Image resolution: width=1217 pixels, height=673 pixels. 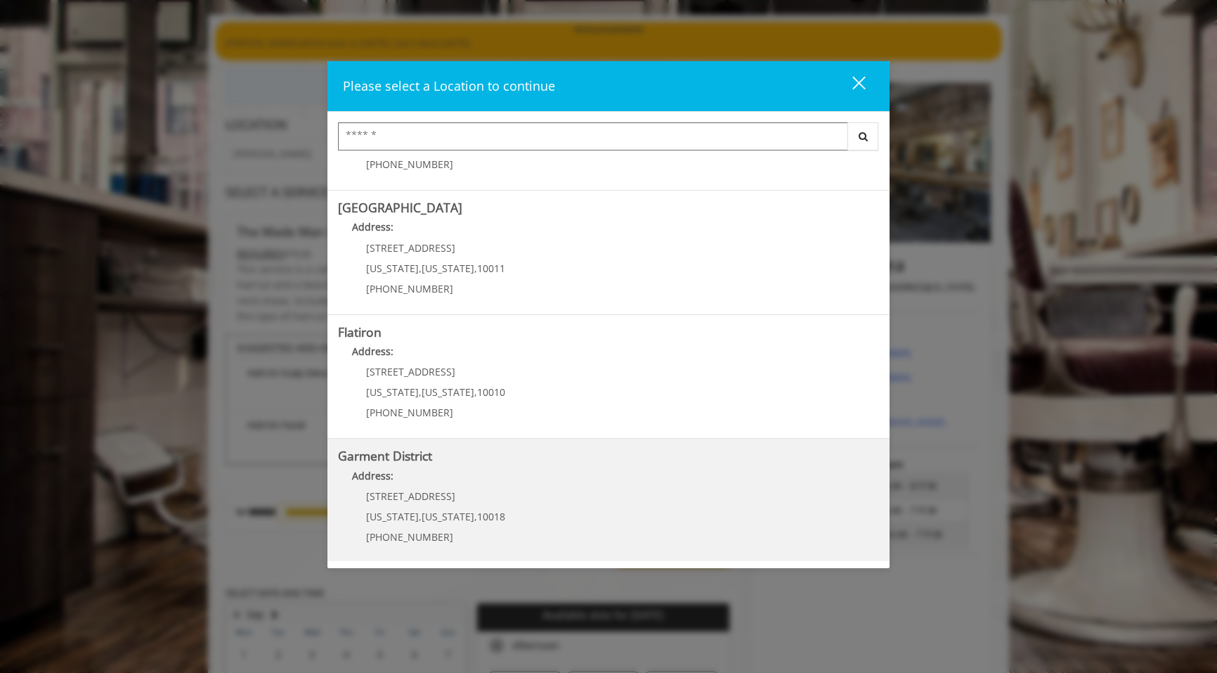 What do you see at coordinates (491, 268) in the screenshot?
I see `span: 10011` at bounding box center [491, 268].